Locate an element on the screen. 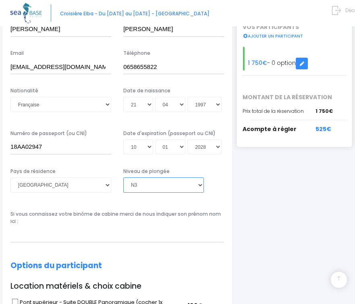  label: Téléphone is located at coordinates (137, 53).